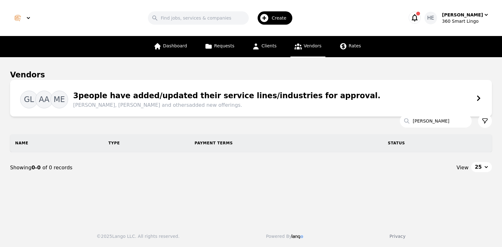 Image resolution: width=502 pixels, height=247 pixels. I want to click on button: Create, so click(272, 18).